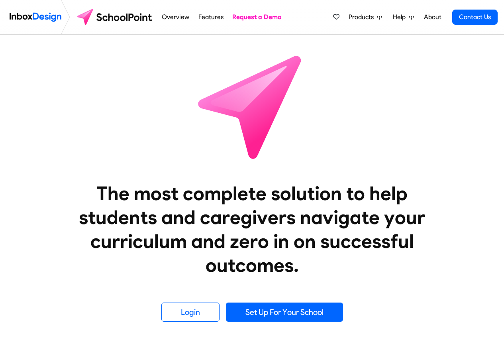 The height and width of the screenshot is (348, 504). What do you see at coordinates (285, 312) in the screenshot?
I see `a: Set Up For Your School` at bounding box center [285, 312].